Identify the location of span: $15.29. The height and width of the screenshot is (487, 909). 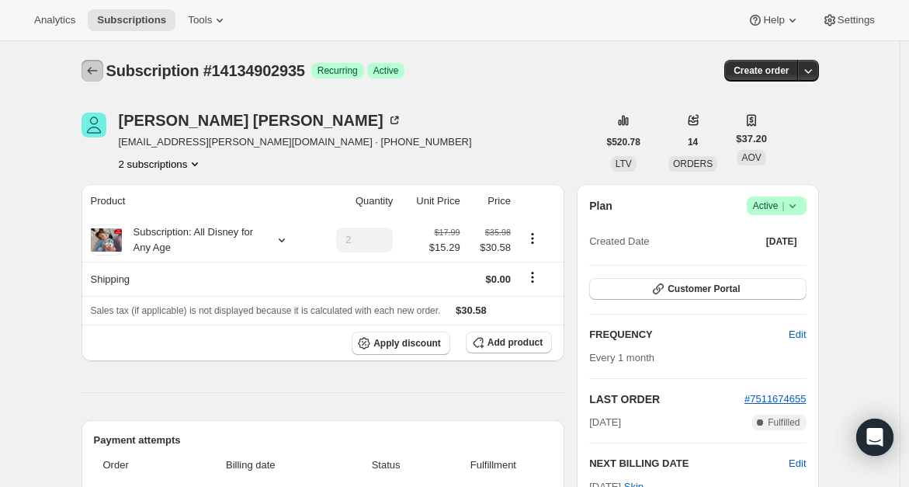
(445, 248).